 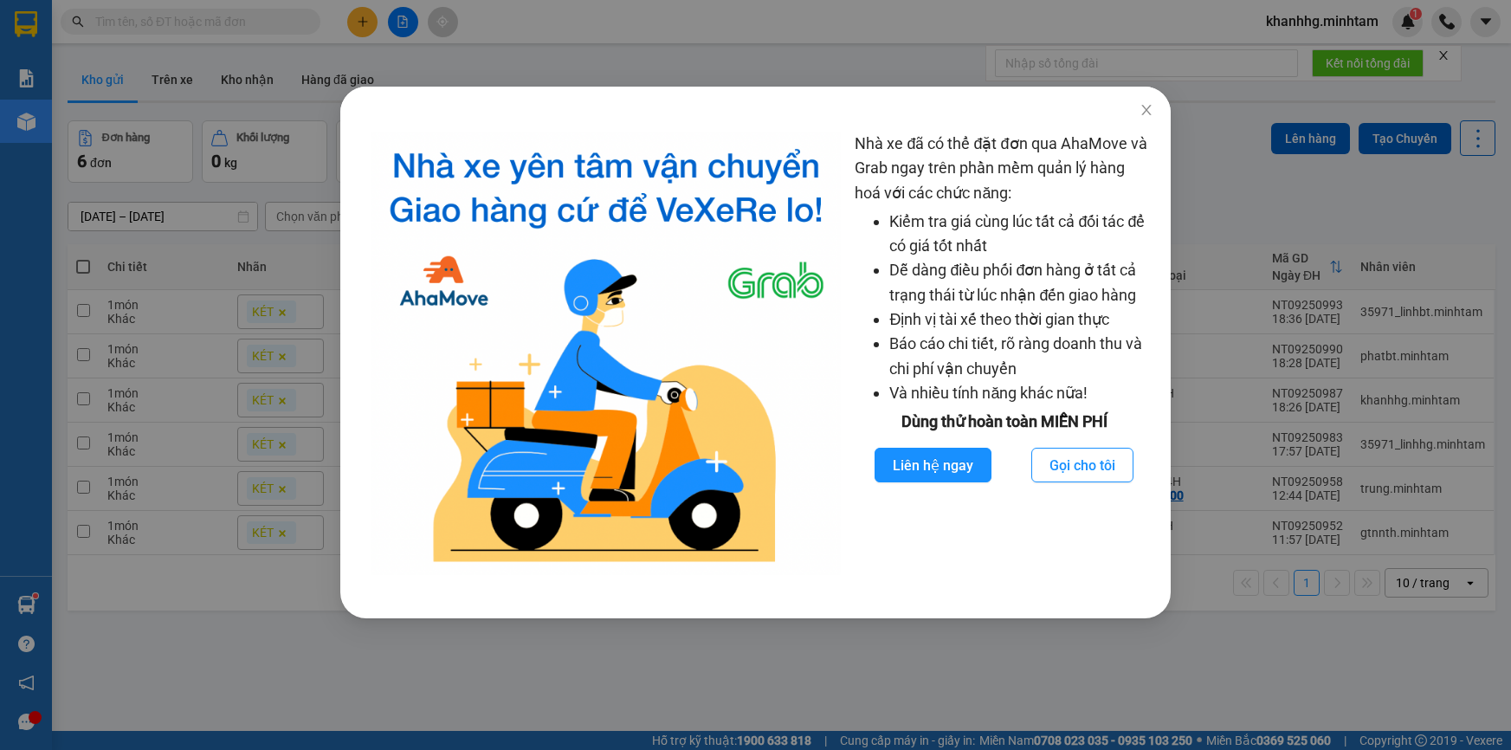 I want to click on div: Dùng thử hoàn toàn MIỄN PHÍ, so click(x=1004, y=422).